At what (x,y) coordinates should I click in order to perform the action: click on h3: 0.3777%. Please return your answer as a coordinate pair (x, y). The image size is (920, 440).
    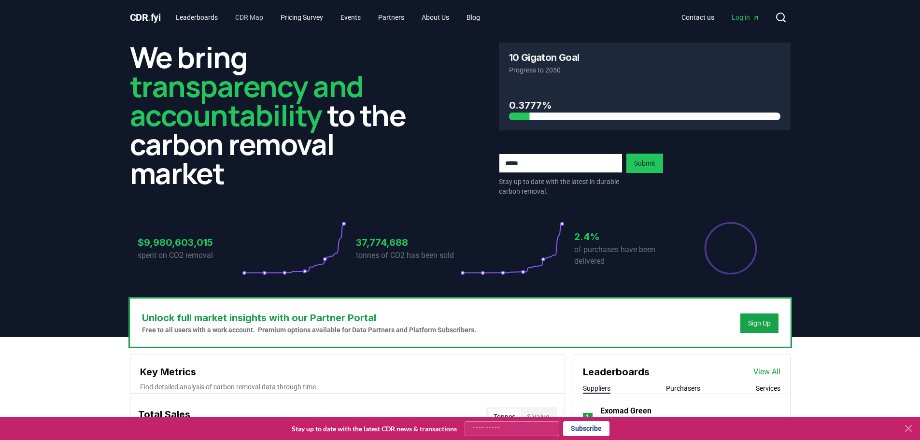
    Looking at the image, I should click on (645, 105).